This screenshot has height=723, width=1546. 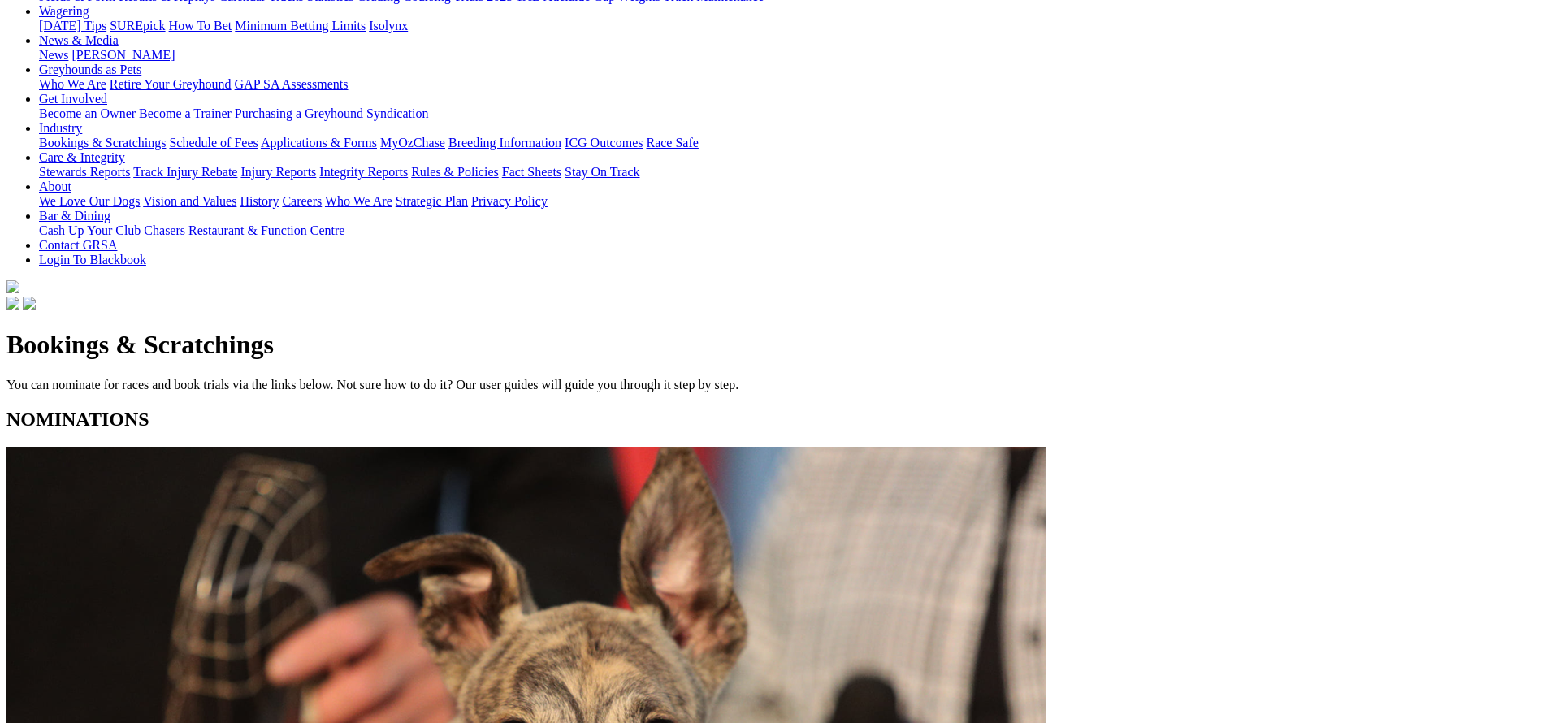 I want to click on a: Care & Integrity, so click(x=82, y=157).